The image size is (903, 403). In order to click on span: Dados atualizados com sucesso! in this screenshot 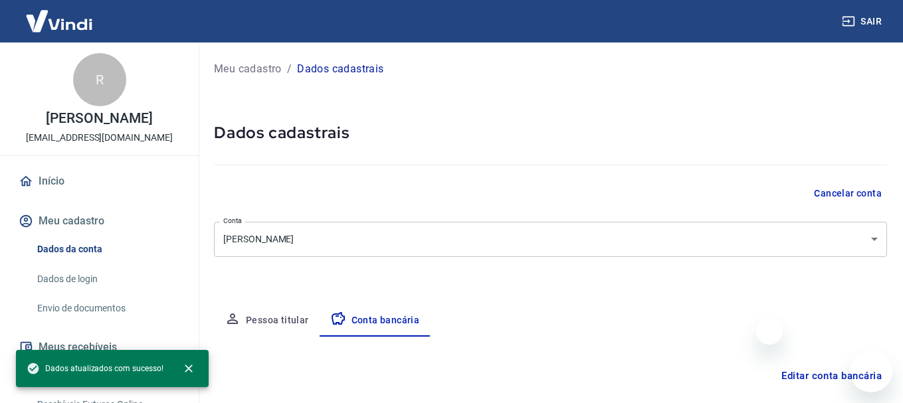, I will do `click(95, 369)`.